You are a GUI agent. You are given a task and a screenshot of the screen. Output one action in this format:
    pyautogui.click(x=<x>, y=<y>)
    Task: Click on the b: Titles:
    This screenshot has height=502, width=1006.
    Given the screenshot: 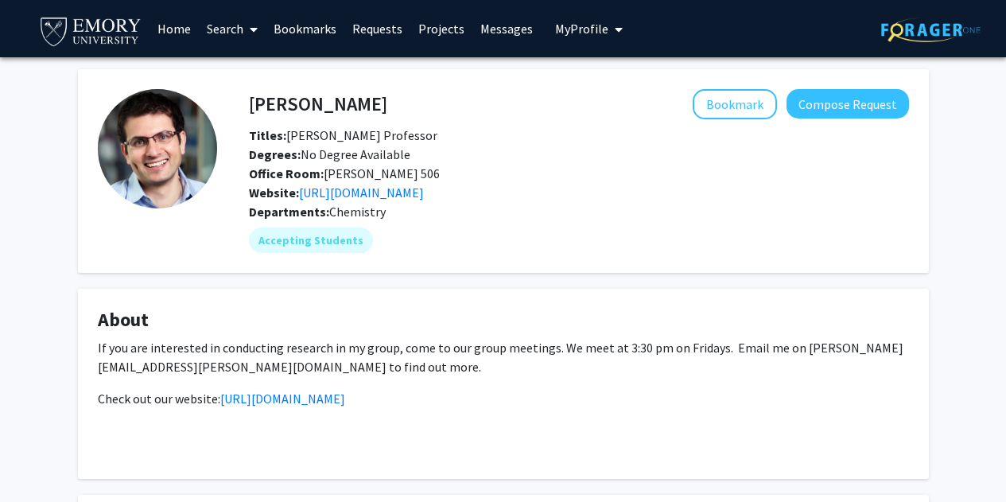 What is the action you would take?
    pyautogui.click(x=267, y=135)
    